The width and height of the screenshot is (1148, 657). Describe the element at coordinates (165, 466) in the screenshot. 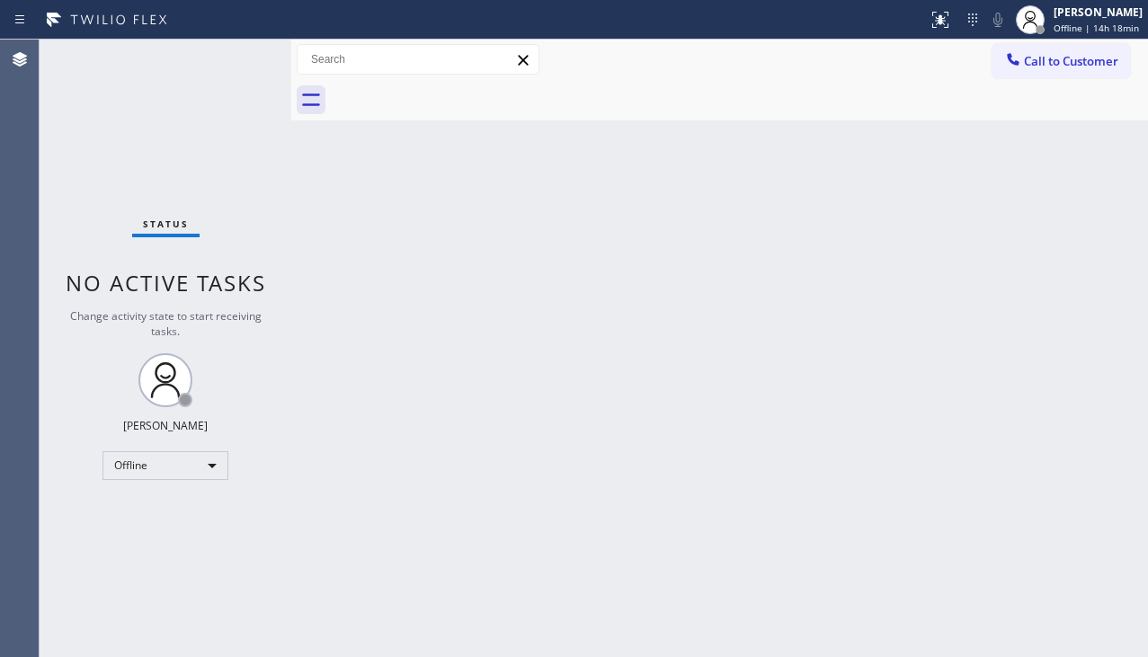

I see `div: Offline` at that location.